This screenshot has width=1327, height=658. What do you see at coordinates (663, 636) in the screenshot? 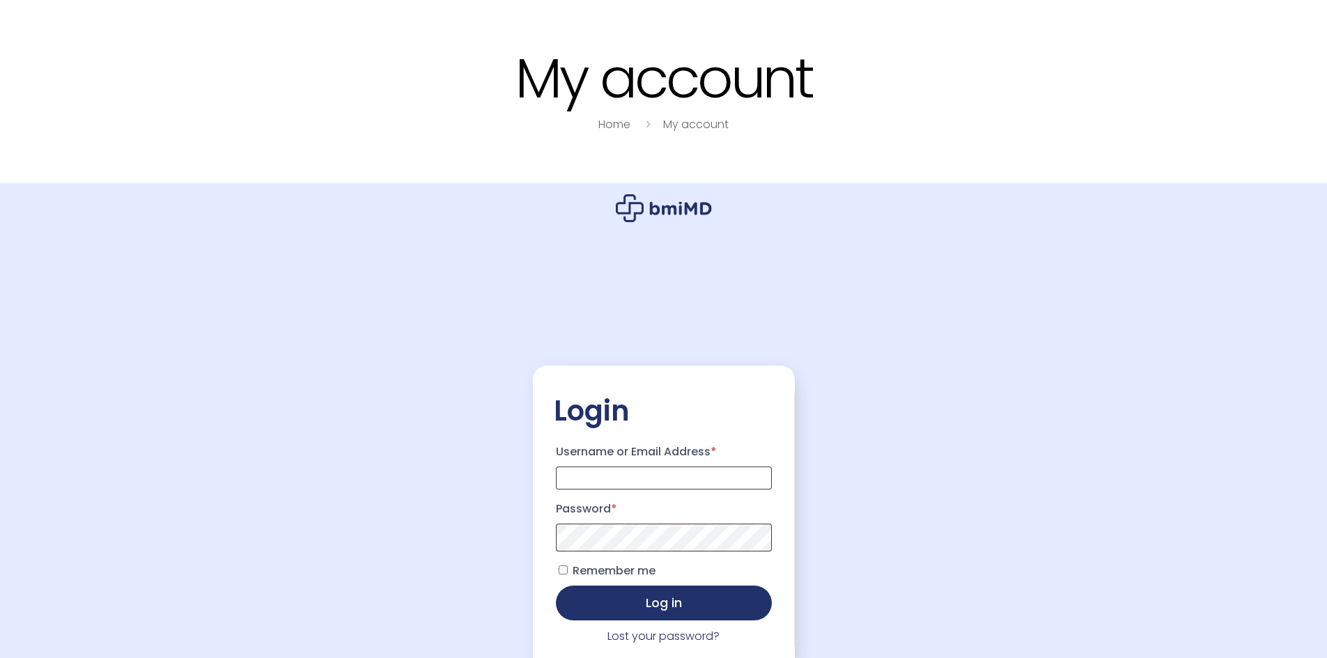
I see `a: Lost your password?` at bounding box center [663, 636].